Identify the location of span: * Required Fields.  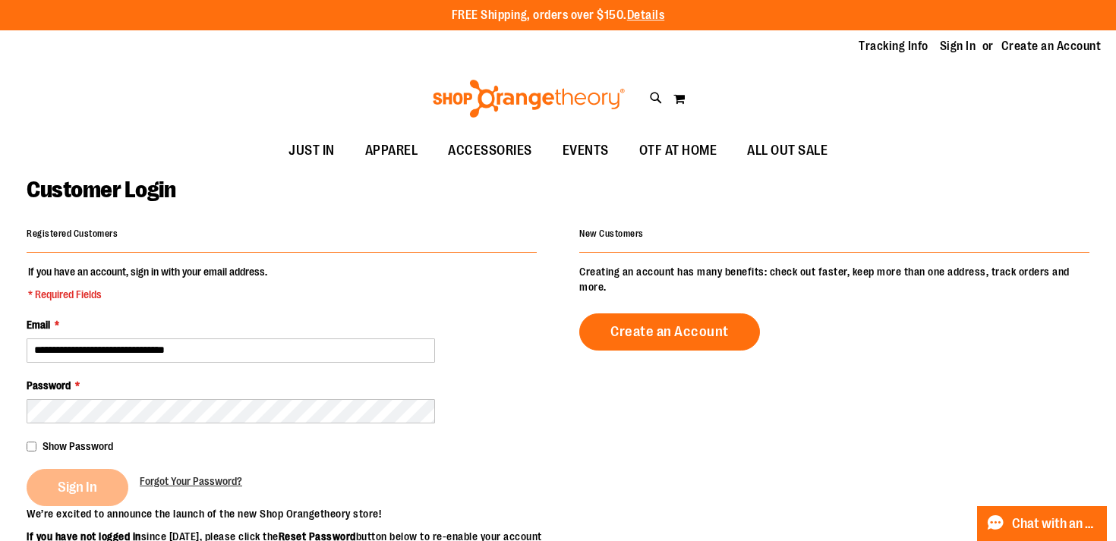
(147, 295).